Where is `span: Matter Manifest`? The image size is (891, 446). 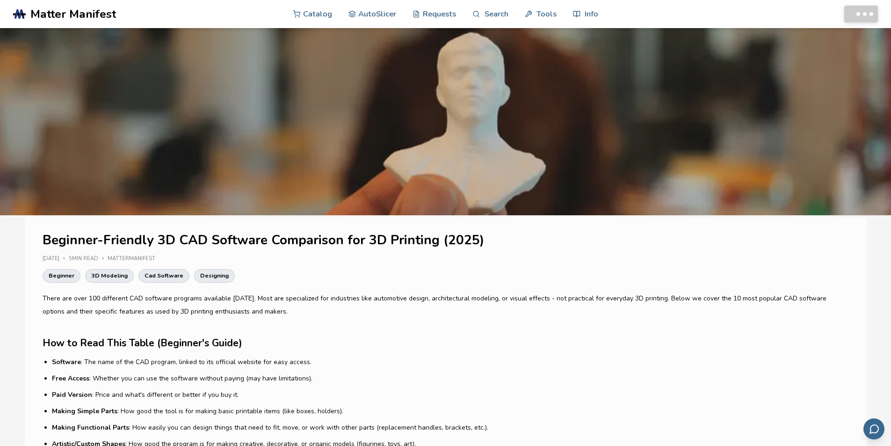 span: Matter Manifest is located at coordinates (73, 14).